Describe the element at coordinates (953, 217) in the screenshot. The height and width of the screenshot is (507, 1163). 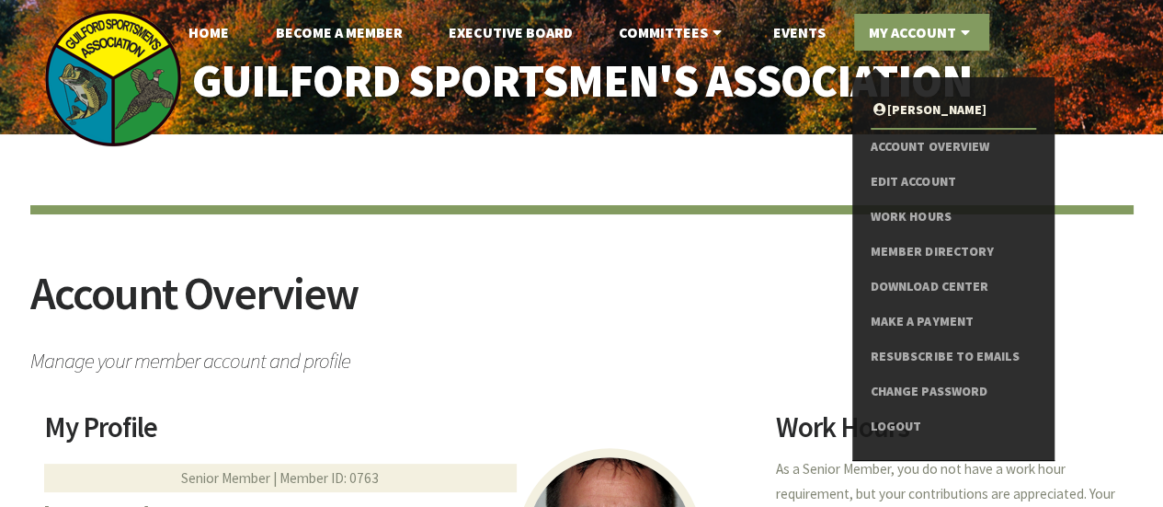
I see `a: Work Hours` at that location.